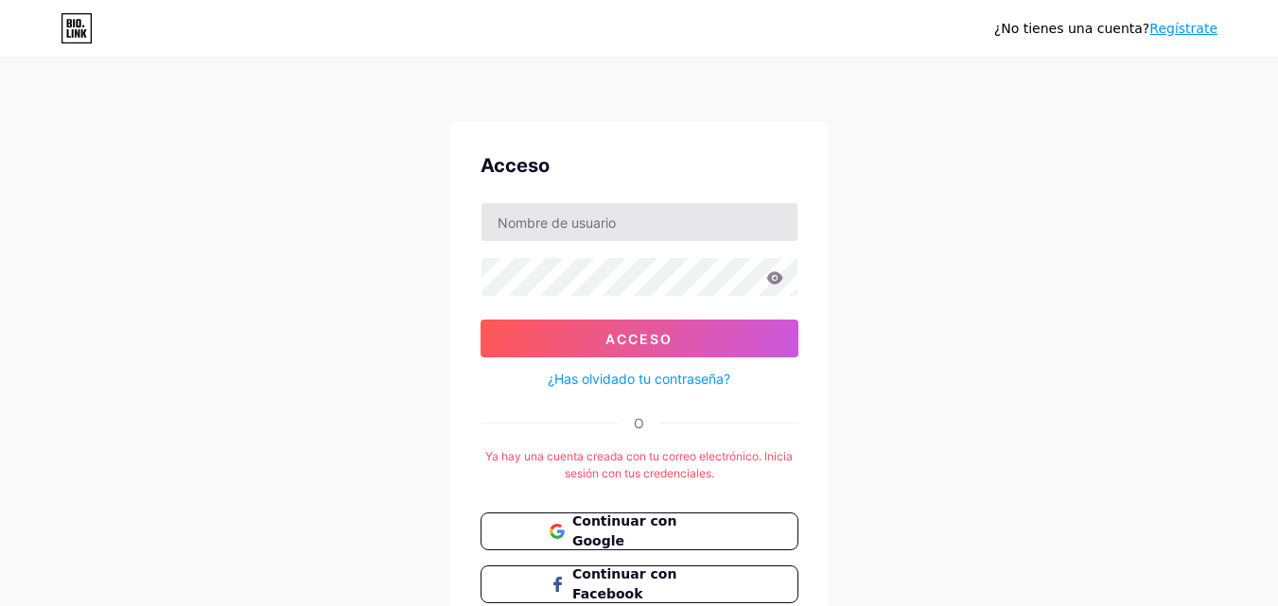 This screenshot has height=606, width=1278. Describe the element at coordinates (624, 583) in the screenshot. I see `font: Continuar con Facebook` at that location.